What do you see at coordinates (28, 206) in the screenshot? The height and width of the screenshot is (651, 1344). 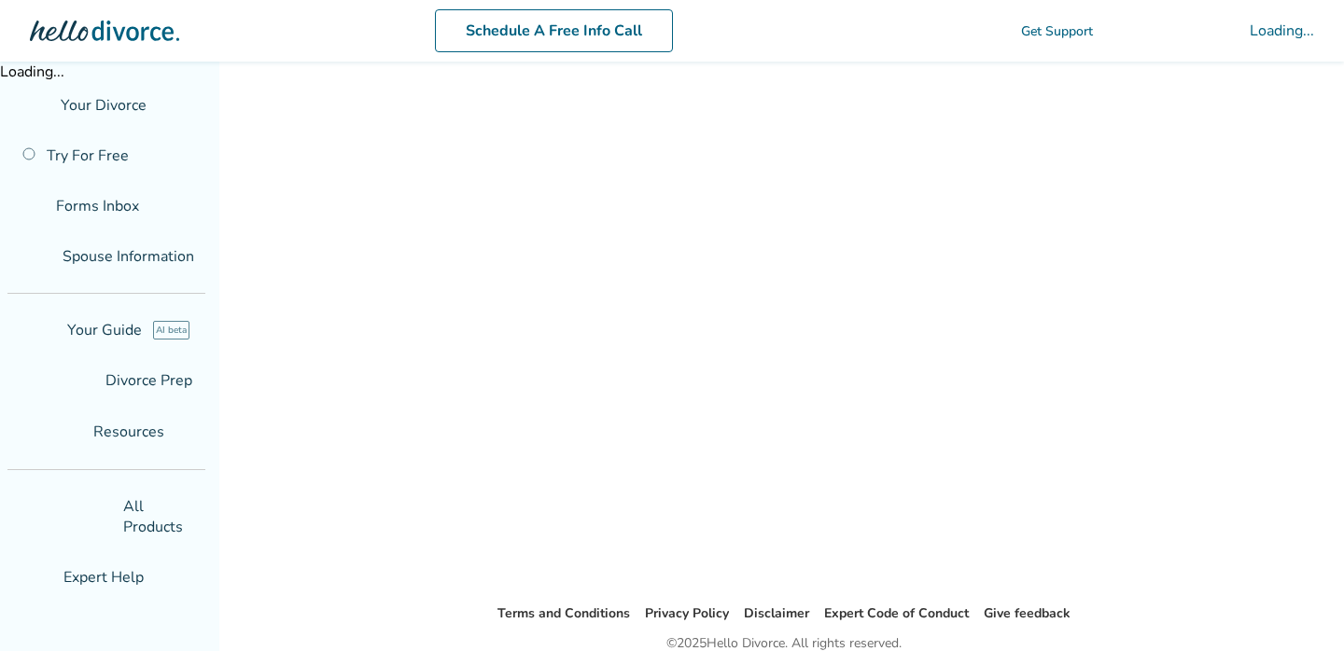 I see `span: inbox` at bounding box center [28, 206].